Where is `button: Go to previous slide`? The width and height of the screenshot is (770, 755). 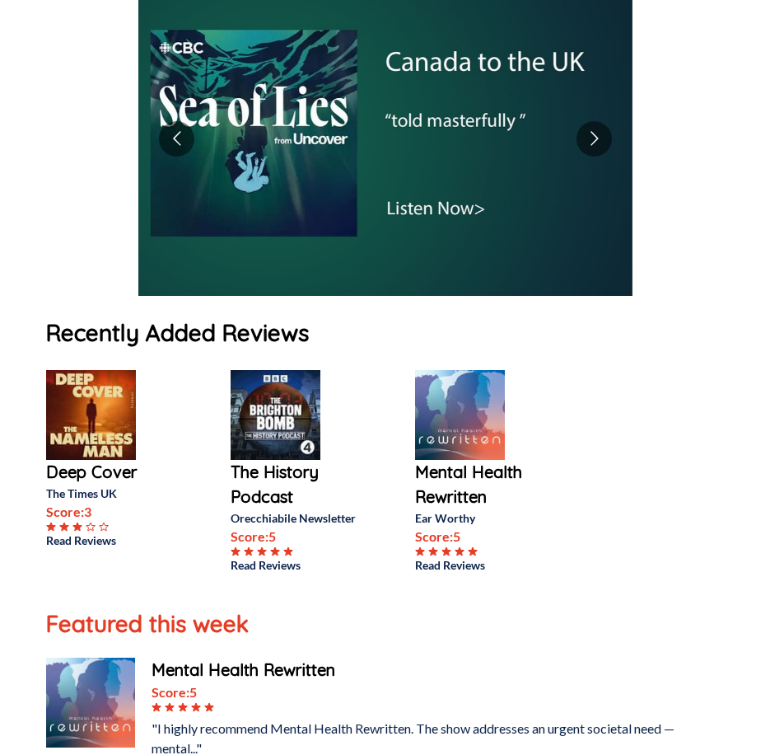
button: Go to previous slide is located at coordinates (176, 138).